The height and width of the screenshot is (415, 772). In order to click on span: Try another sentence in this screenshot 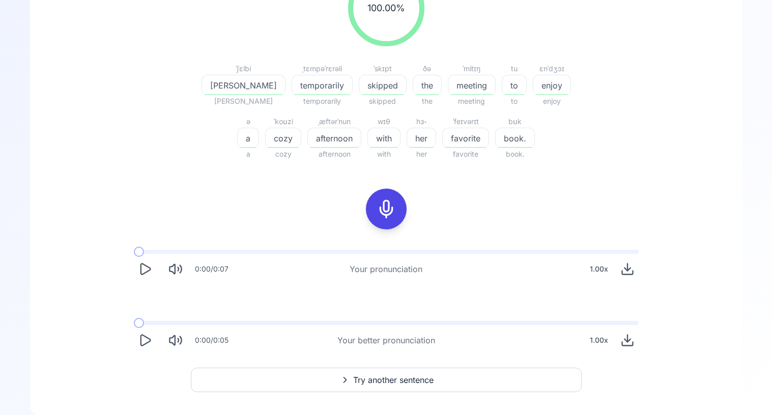, I will do `click(393, 380)`.